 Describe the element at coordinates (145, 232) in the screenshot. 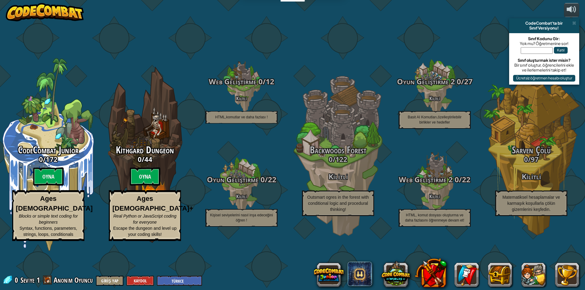

I see `span: Escape the dungeon and level up your coding skills!` at that location.